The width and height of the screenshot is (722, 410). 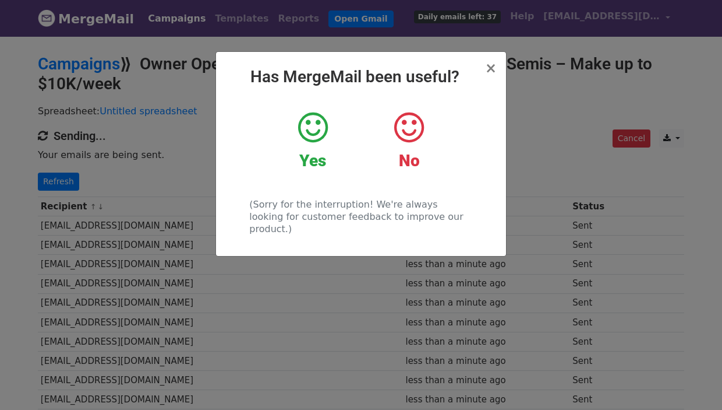 What do you see at coordinates (361, 77) in the screenshot?
I see `h2: Has MergeMail been useful?` at bounding box center [361, 77].